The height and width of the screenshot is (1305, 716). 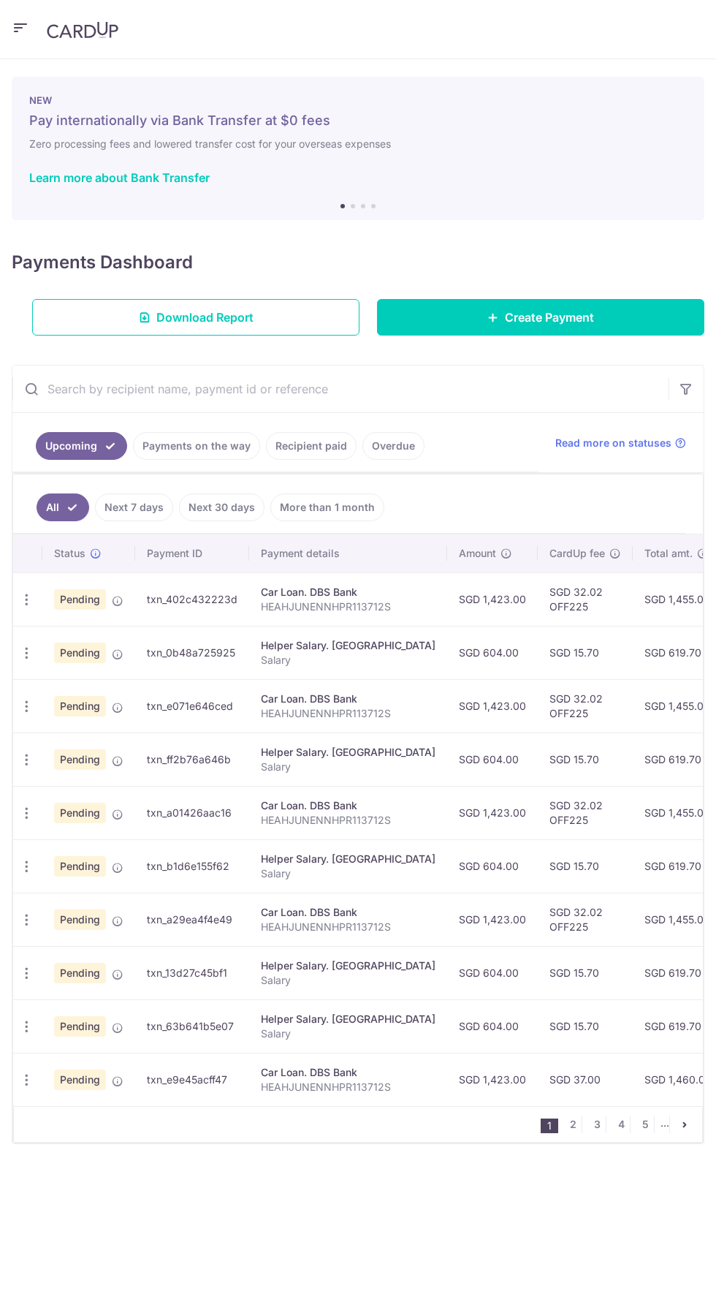 I want to click on td: txn_e9e45acff47, so click(x=192, y=1079).